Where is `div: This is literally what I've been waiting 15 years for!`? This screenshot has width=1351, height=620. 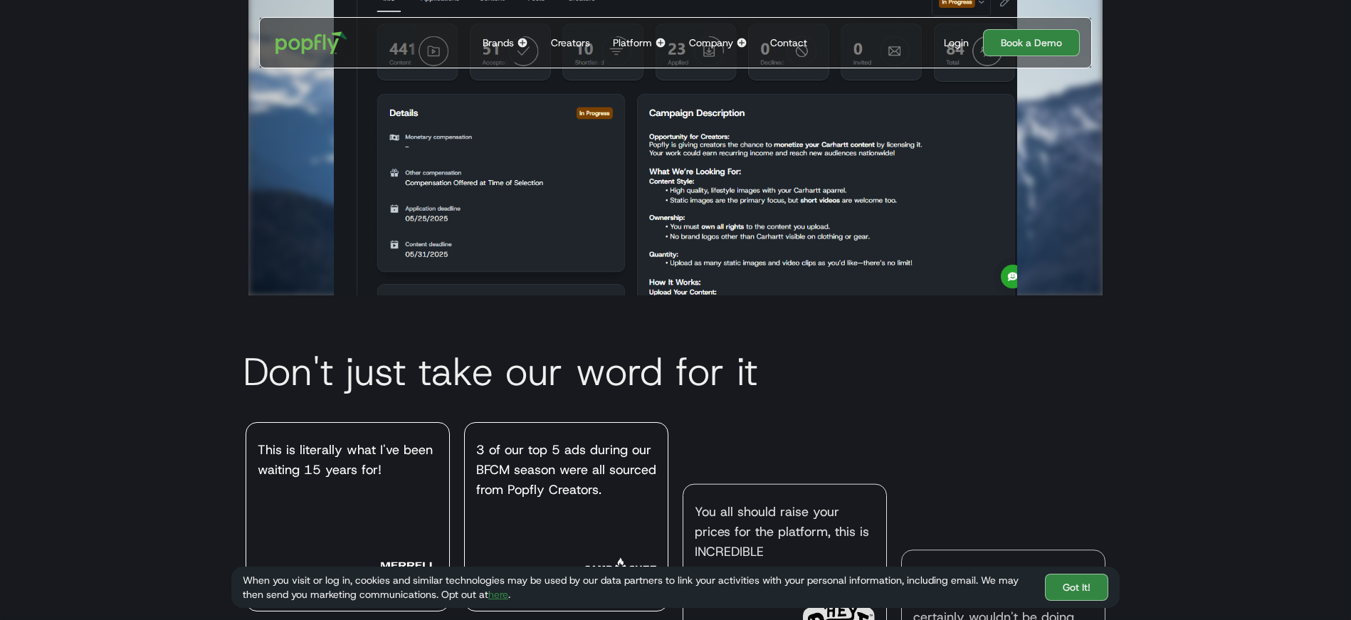 div: This is literally what I've been waiting 15 years for! is located at coordinates (347, 460).